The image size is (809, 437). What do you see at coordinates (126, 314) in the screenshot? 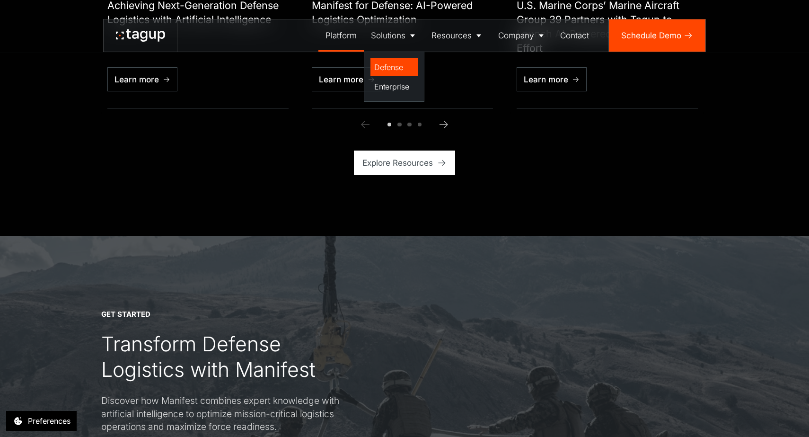
I see `div: Get Started` at bounding box center [126, 314].